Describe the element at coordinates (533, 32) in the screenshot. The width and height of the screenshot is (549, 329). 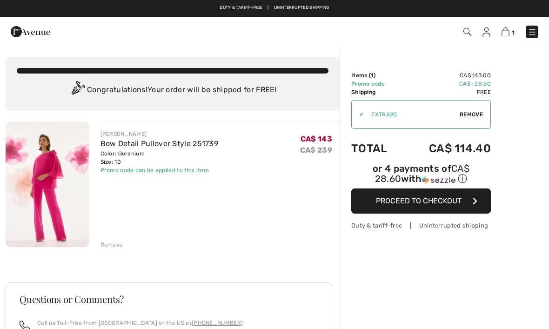
I see `img: Menu` at that location.